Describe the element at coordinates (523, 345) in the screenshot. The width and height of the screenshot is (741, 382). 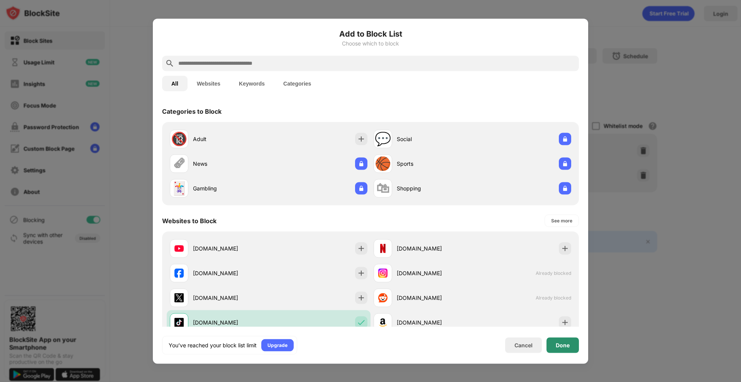
I see `div: Cancel` at that location.